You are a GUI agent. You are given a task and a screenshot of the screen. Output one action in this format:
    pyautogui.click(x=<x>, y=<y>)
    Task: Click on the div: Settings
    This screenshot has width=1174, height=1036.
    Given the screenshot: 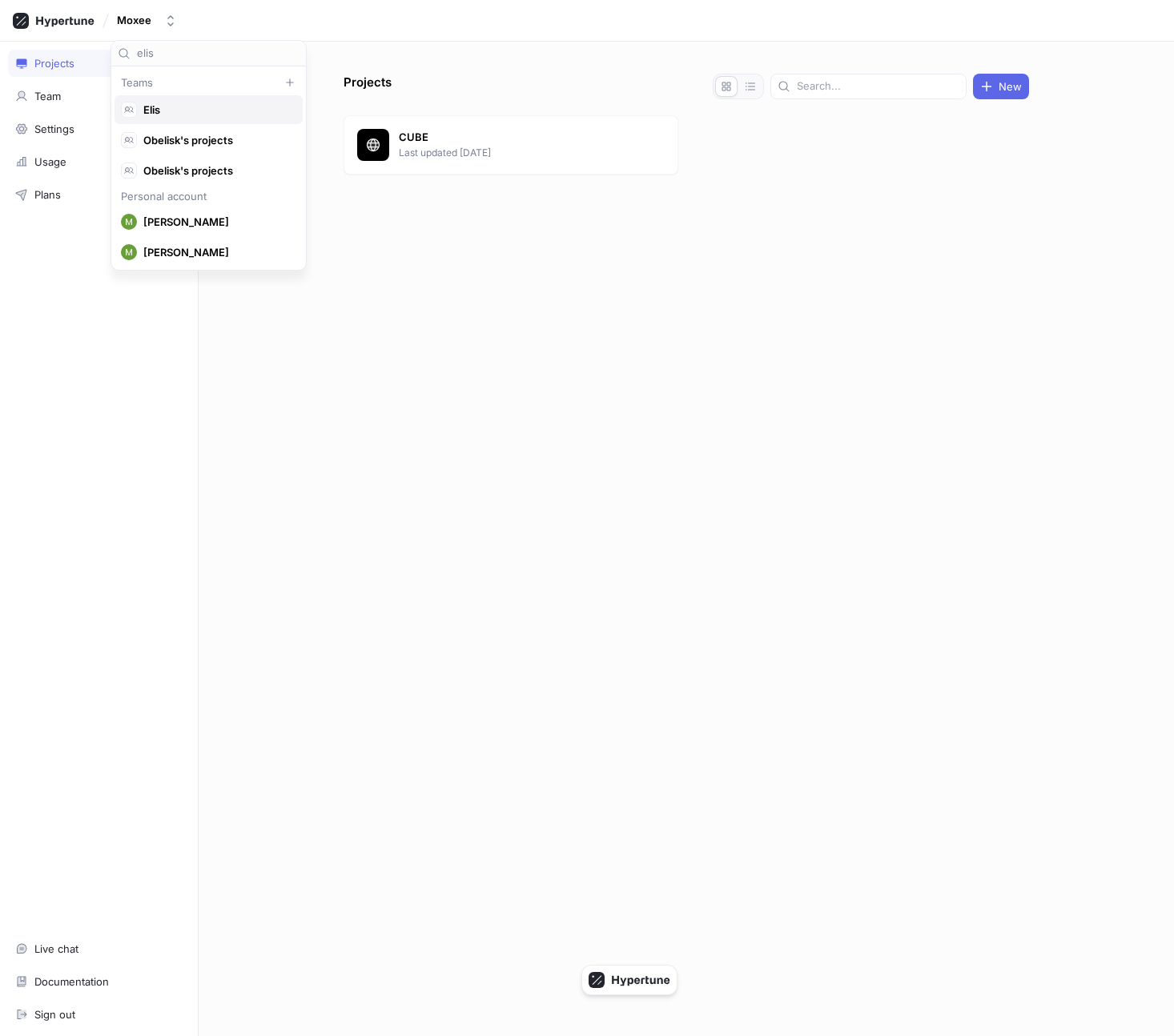 What is the action you would take?
    pyautogui.click(x=54, y=129)
    